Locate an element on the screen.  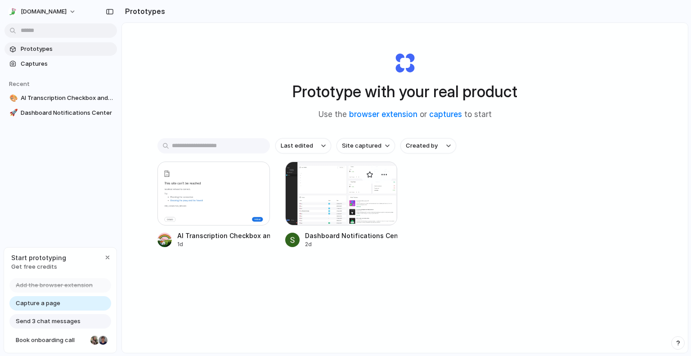
span: Get free credits is located at coordinates (39, 267).